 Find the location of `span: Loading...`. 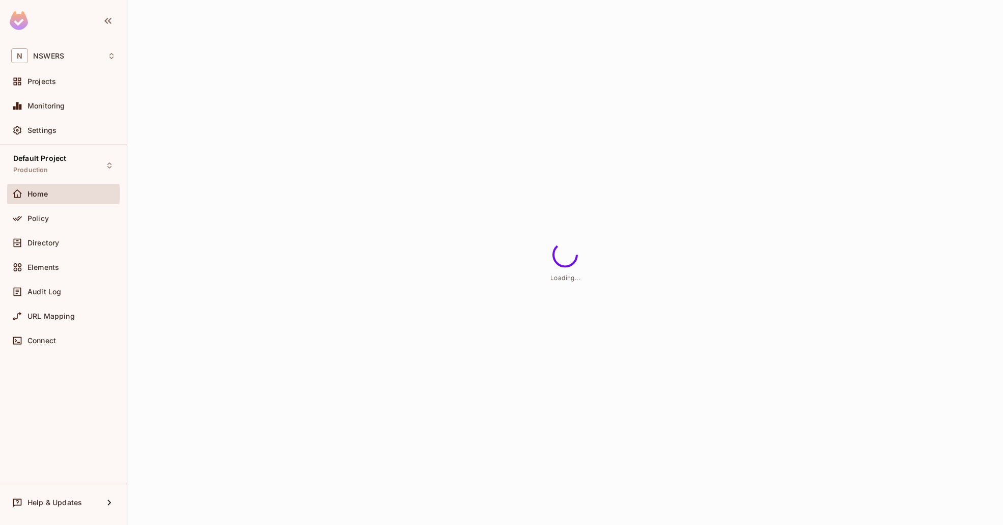

span: Loading... is located at coordinates (565, 277).